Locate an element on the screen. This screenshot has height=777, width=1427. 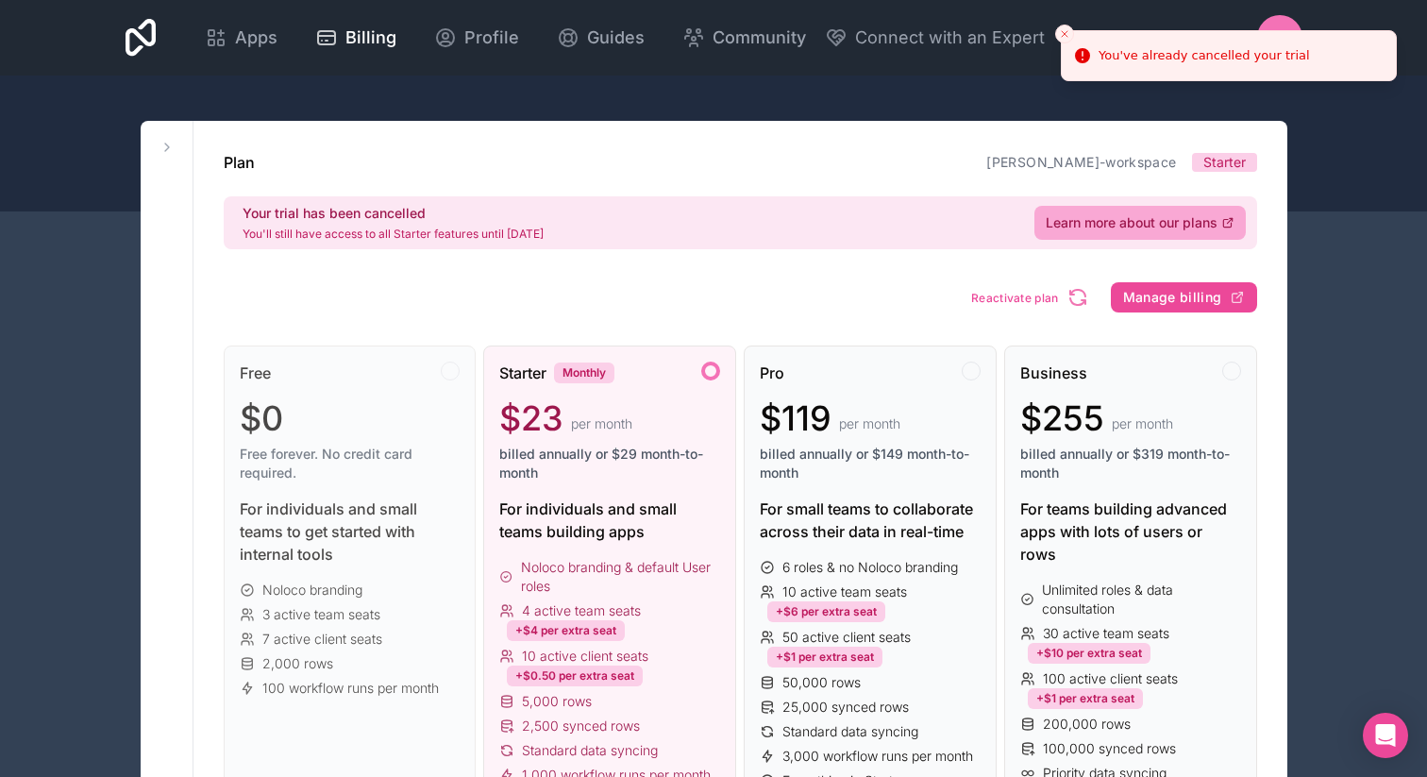
span: 10 active client seats is located at coordinates (585, 656).